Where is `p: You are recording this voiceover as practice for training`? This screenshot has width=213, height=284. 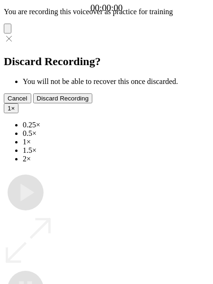 p: You are recording this voiceover as practice for training is located at coordinates (106, 12).